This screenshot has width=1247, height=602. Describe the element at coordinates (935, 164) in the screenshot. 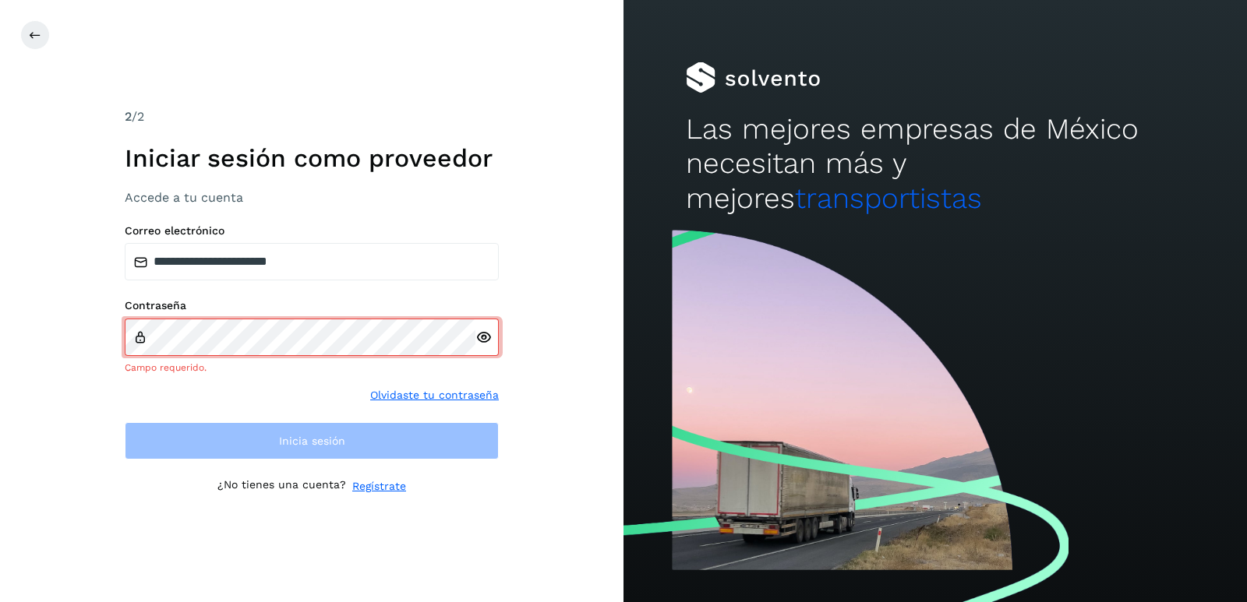

I see `h2: Las mejores empresas de México necesitan más y mejores` at that location.